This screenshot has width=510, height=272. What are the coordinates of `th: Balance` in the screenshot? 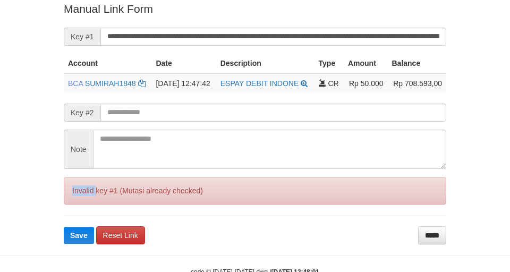 It's located at (417, 63).